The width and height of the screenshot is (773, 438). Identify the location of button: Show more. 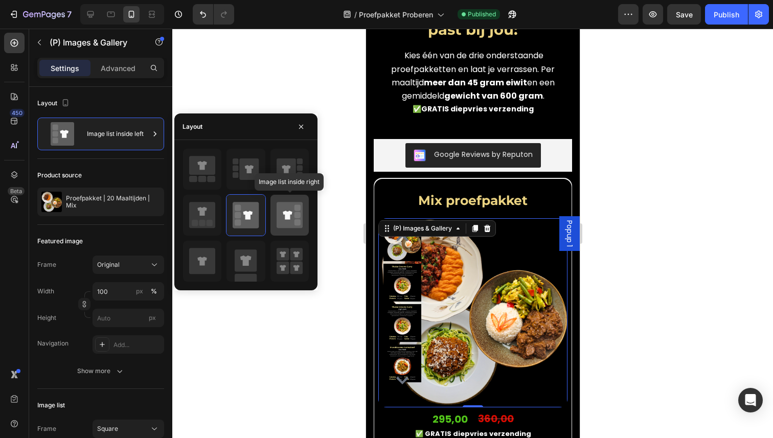
(101, 371).